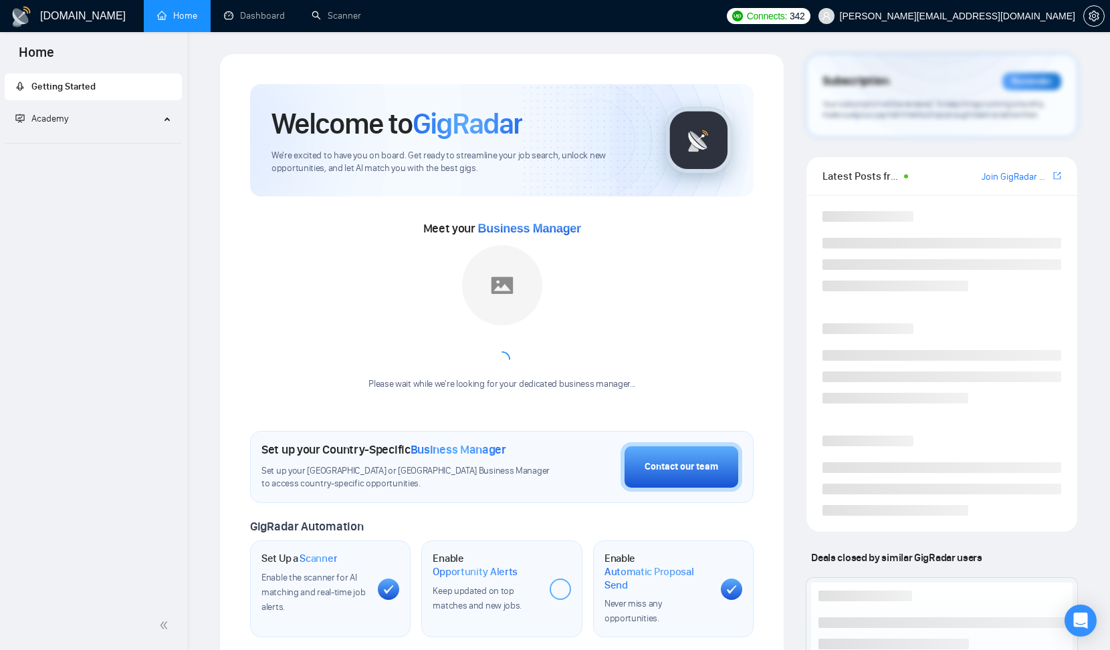 The width and height of the screenshot is (1110, 650). I want to click on li: Academy Homepage, so click(93, 142).